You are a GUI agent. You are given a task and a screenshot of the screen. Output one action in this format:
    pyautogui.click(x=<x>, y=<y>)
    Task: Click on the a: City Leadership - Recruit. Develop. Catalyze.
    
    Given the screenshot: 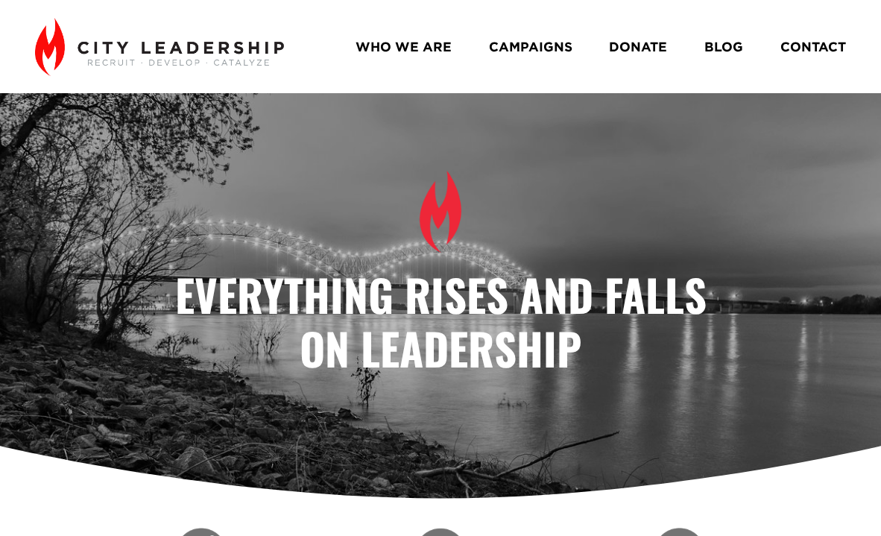 What is the action you would take?
    pyautogui.click(x=159, y=47)
    